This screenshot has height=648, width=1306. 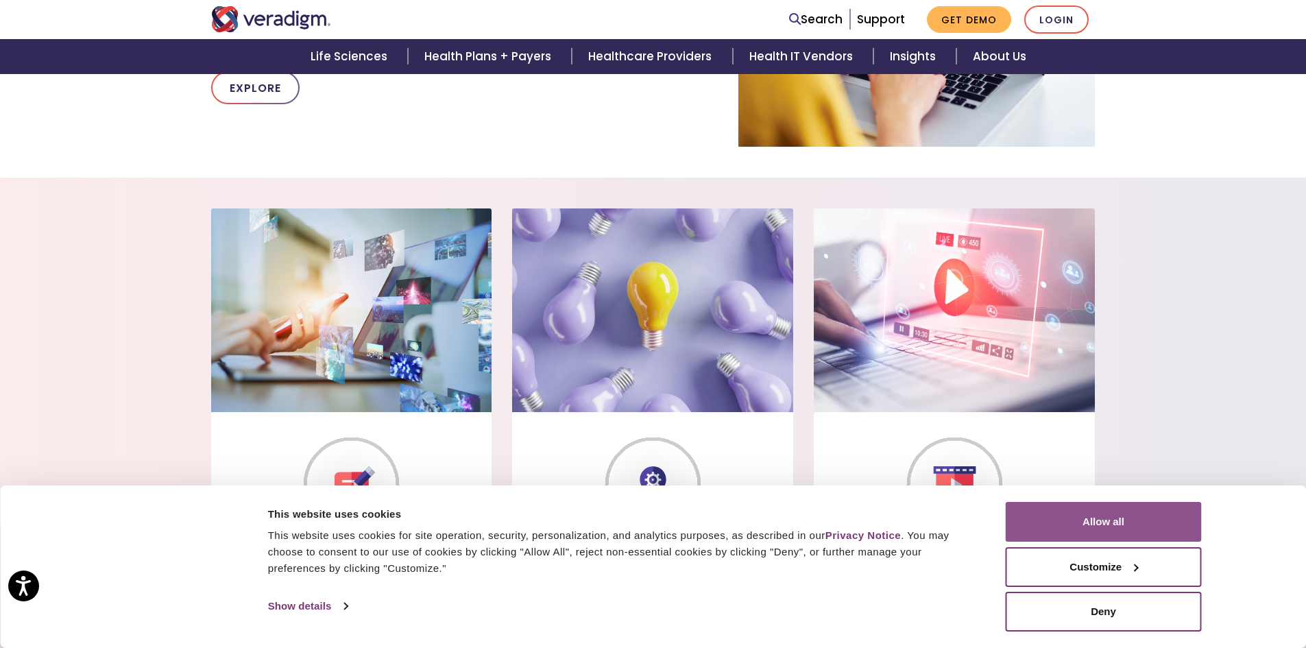 I want to click on a: Health IT Vendors, so click(x=803, y=56).